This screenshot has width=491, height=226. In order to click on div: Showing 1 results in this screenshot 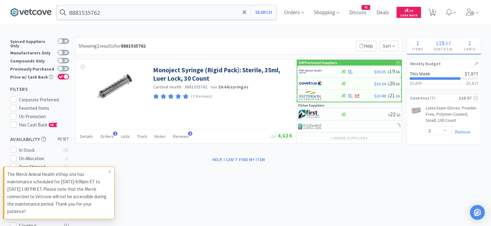, I will do `click(112, 46)`.